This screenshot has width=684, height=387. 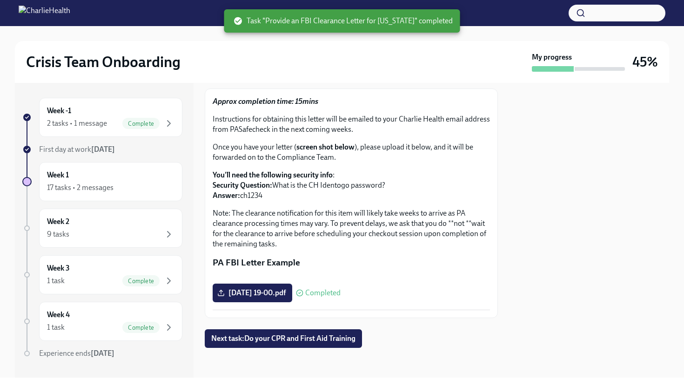 What do you see at coordinates (351, 124) in the screenshot?
I see `p: Instructions for obtaining this letter will be emailed to your Charlie Health email address from ...` at bounding box center [351, 124].